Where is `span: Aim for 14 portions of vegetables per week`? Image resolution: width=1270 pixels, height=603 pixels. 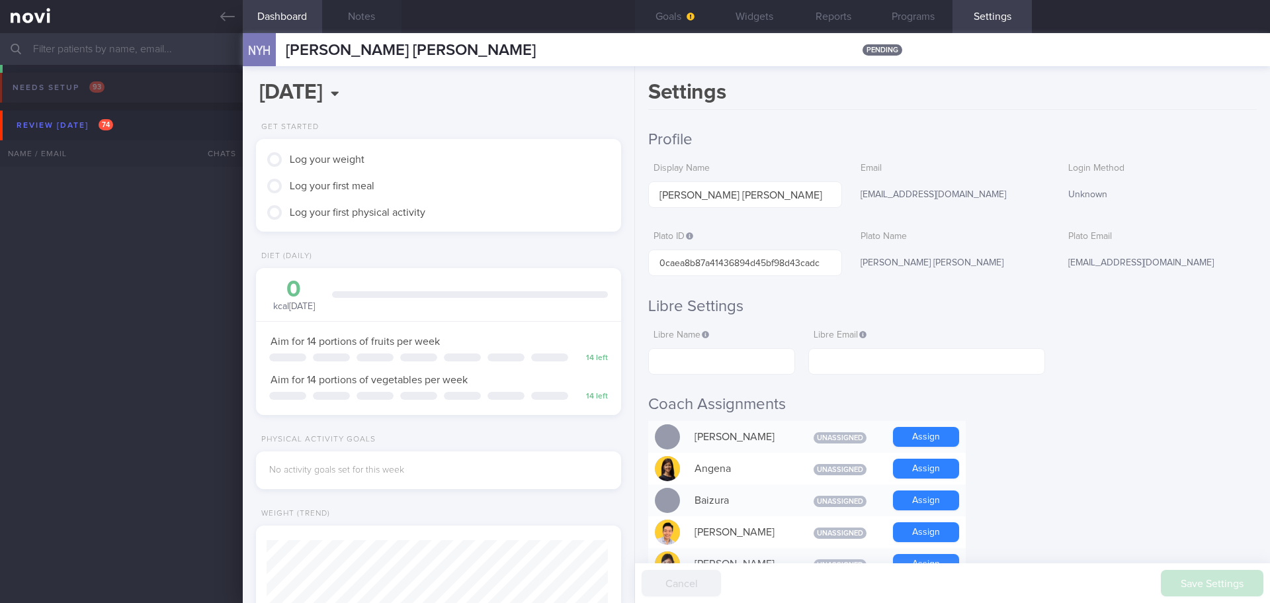
span: Aim for 14 portions of vegetables per week is located at coordinates (369, 380).